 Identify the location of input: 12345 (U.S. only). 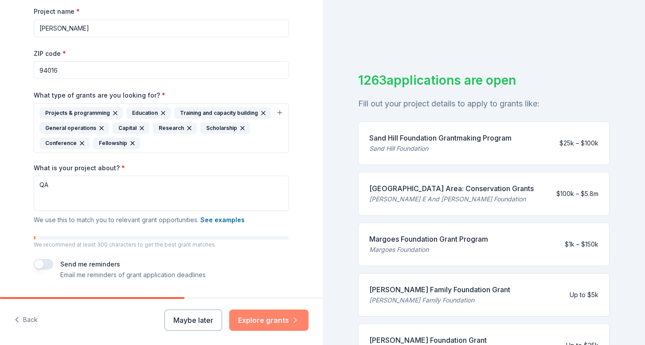
(161, 70).